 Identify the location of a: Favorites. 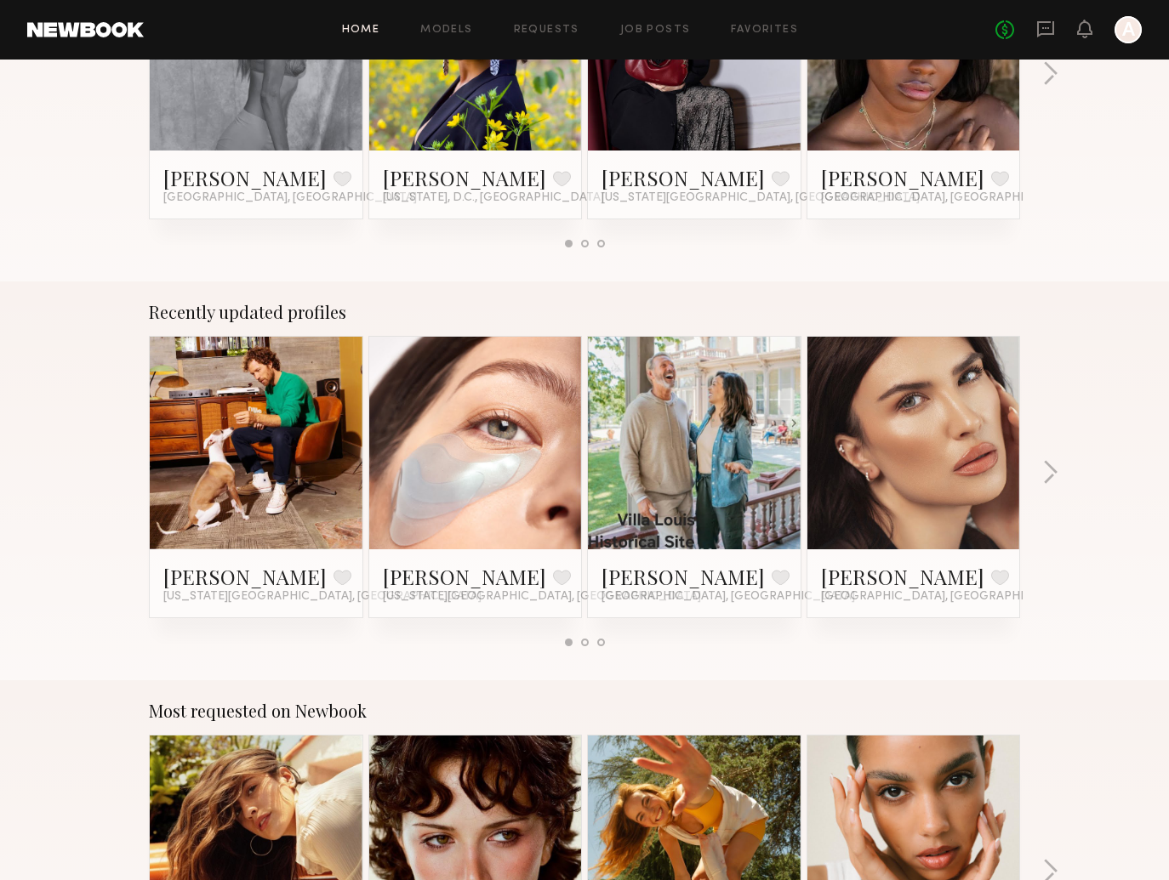
(764, 30).